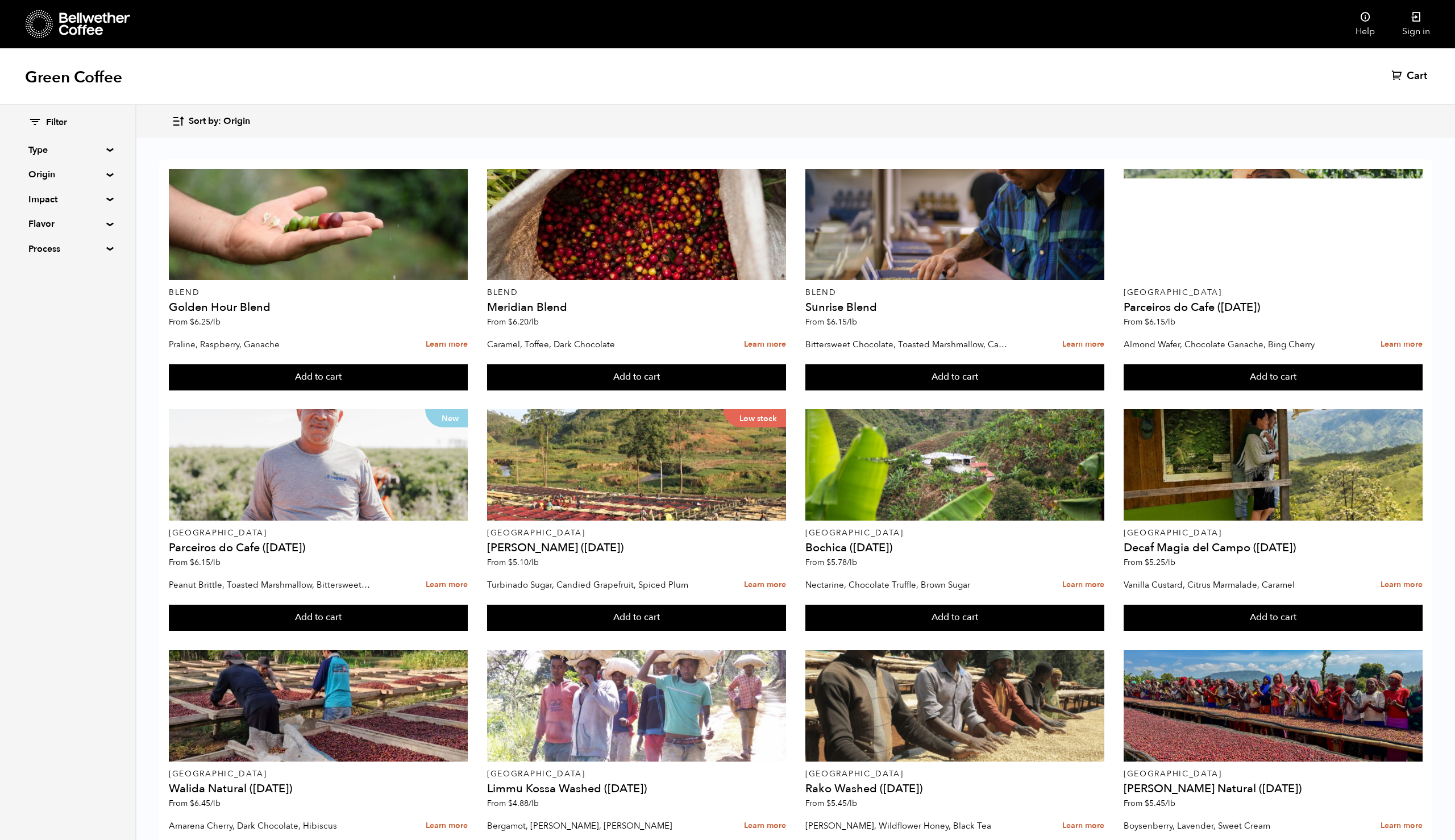  Describe the element at coordinates (206, 322) in the screenshot. I see `bdi: 6.25` at that location.